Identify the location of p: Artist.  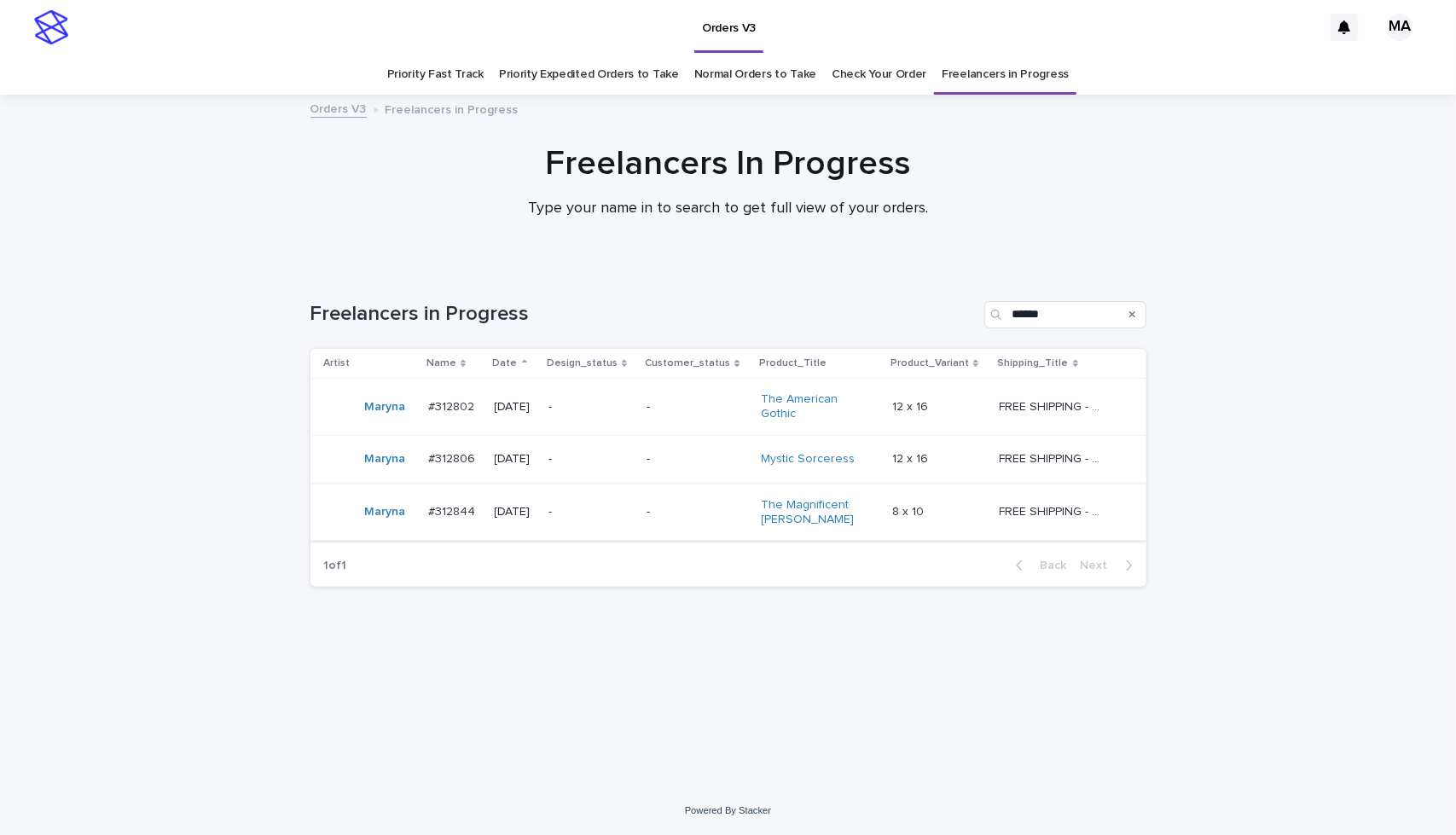
(337, 363).